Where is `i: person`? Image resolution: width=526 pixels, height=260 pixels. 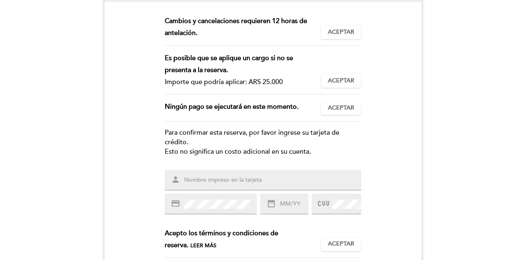 i: person is located at coordinates (175, 180).